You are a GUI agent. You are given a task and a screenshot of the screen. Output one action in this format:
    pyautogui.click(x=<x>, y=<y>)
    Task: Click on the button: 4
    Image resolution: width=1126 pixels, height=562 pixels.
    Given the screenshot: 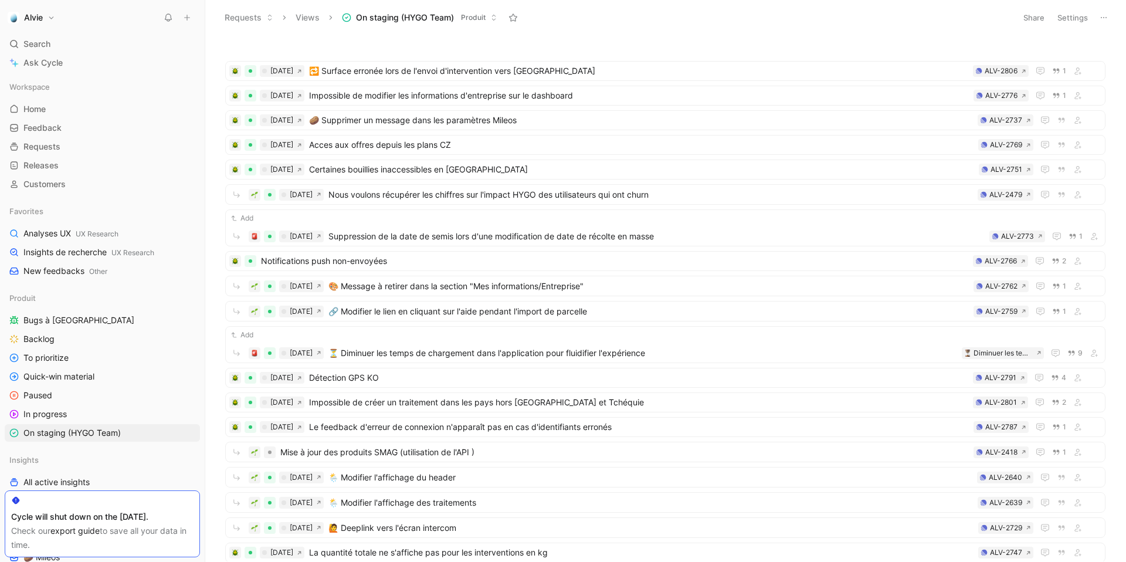 What is the action you would take?
    pyautogui.click(x=1058, y=378)
    